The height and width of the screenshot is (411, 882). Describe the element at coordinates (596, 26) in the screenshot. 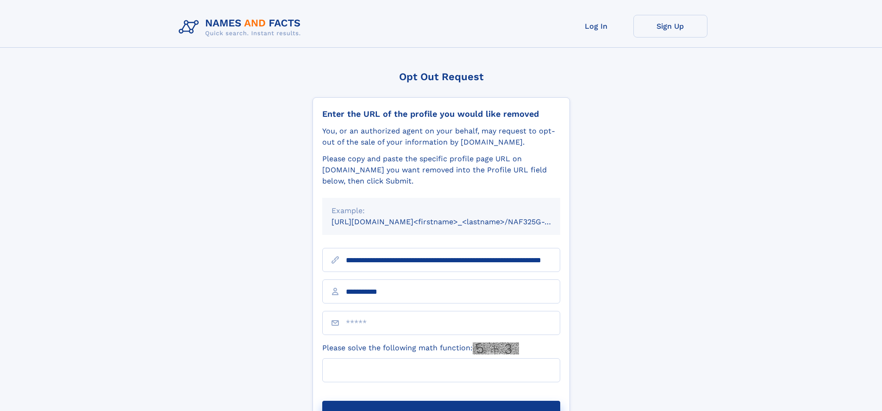

I see `a: Log In` at that location.